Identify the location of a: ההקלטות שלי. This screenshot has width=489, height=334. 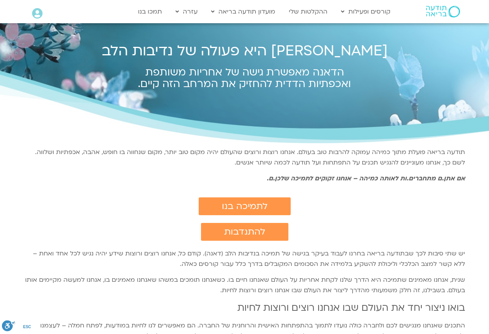
(308, 12).